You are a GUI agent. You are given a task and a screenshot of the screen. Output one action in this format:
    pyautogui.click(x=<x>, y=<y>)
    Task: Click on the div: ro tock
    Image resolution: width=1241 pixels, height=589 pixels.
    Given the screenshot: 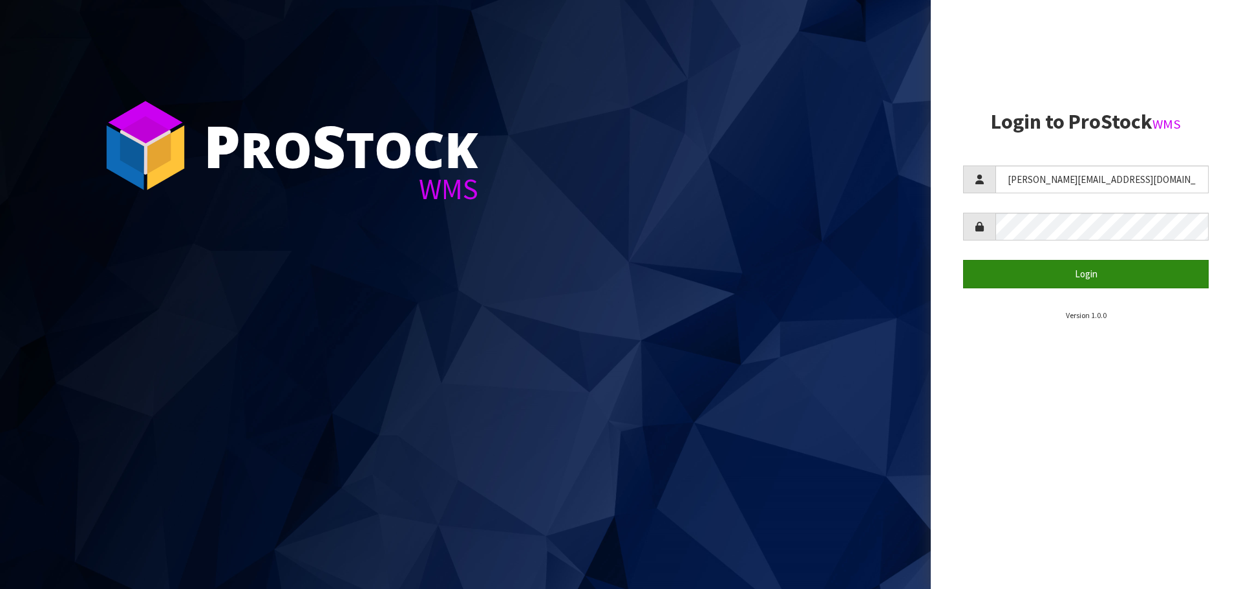 What is the action you would take?
    pyautogui.click(x=341, y=145)
    